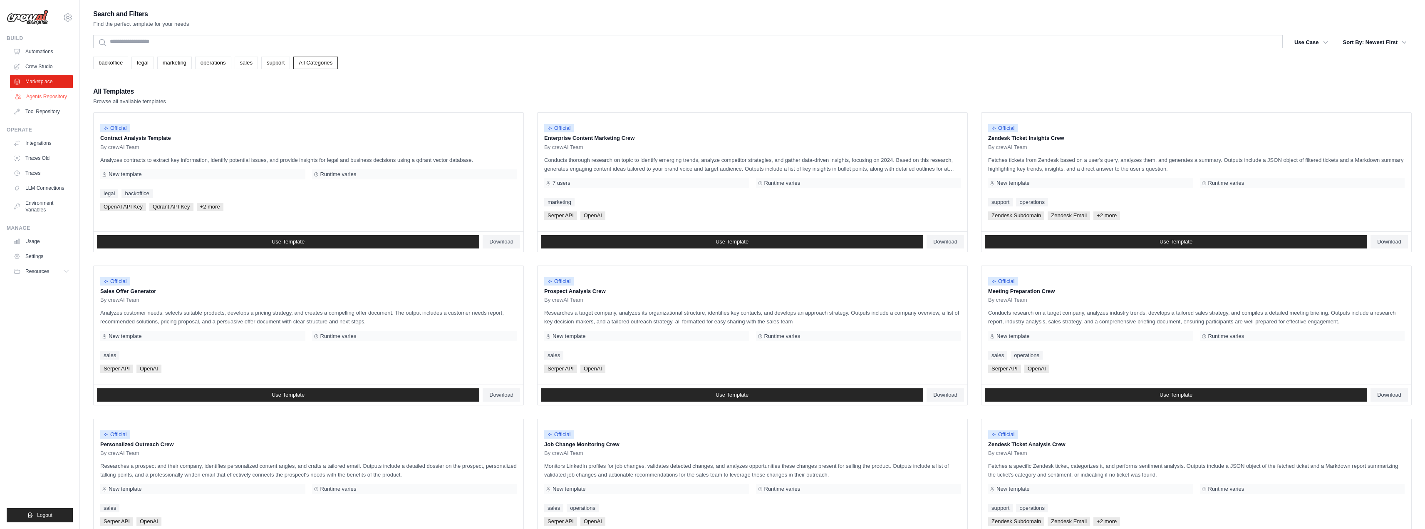 The width and height of the screenshot is (1425, 529). Describe the element at coordinates (37, 271) in the screenshot. I see `span: Resources` at that location.